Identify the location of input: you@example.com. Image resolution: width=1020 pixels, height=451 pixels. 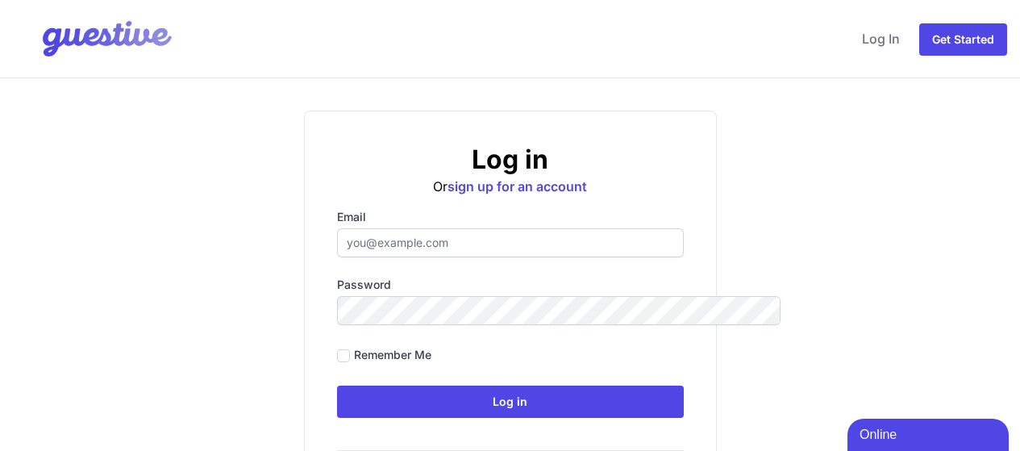
(511, 243).